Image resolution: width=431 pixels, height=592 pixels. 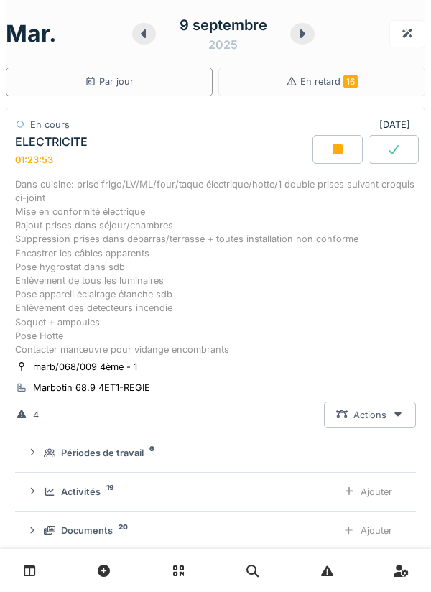 I want to click on div: Actions, so click(x=370, y=415).